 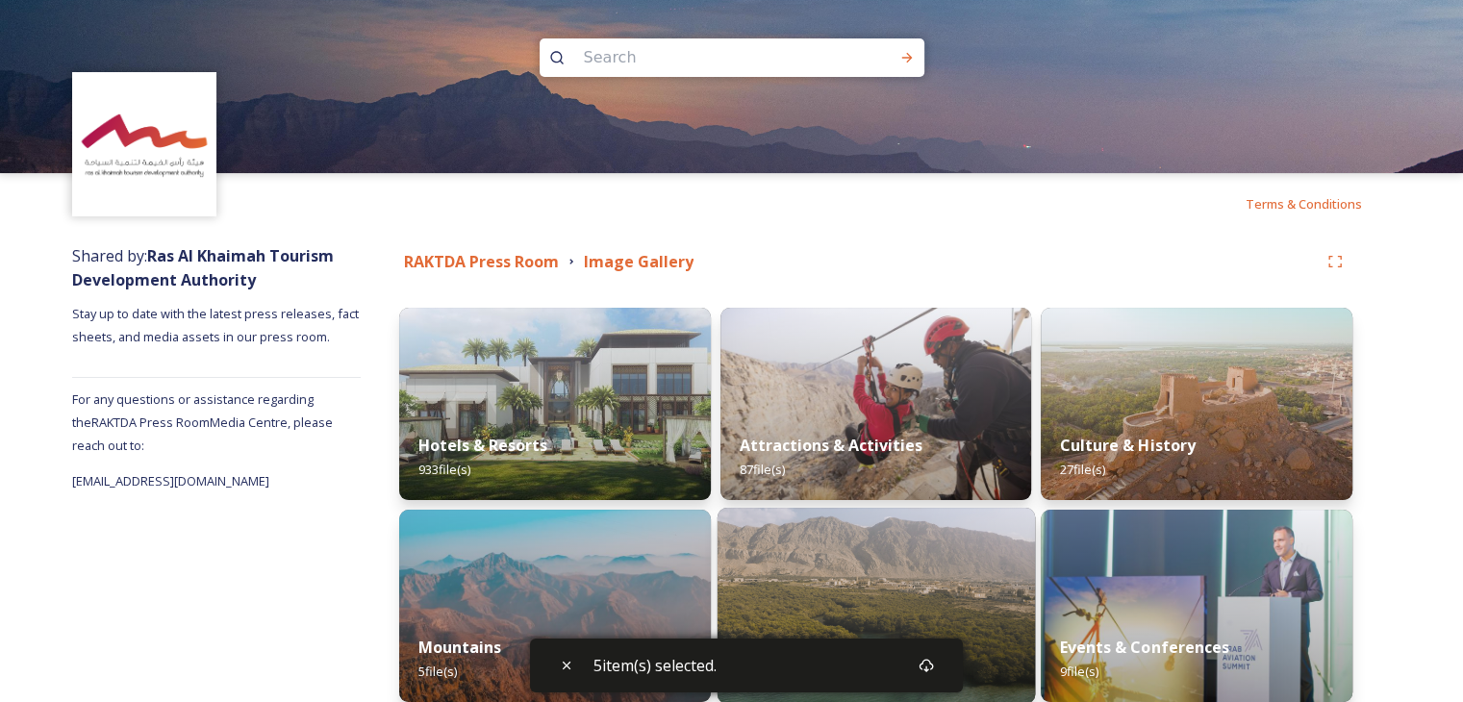 What do you see at coordinates (1128, 445) in the screenshot?
I see `strong: Culture & History` at bounding box center [1128, 445].